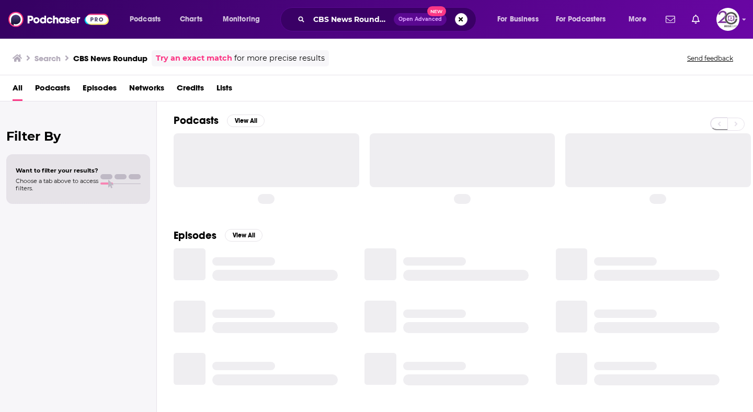 The image size is (753, 412). What do you see at coordinates (17, 90) in the screenshot?
I see `span: All` at bounding box center [17, 90].